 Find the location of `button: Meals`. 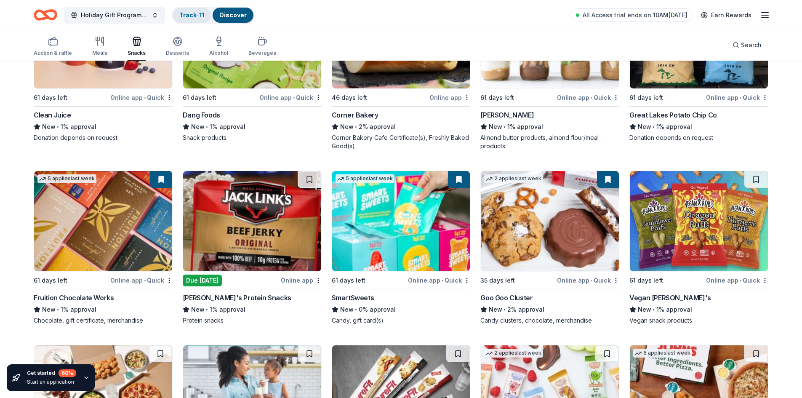

button: Meals is located at coordinates (100, 47).